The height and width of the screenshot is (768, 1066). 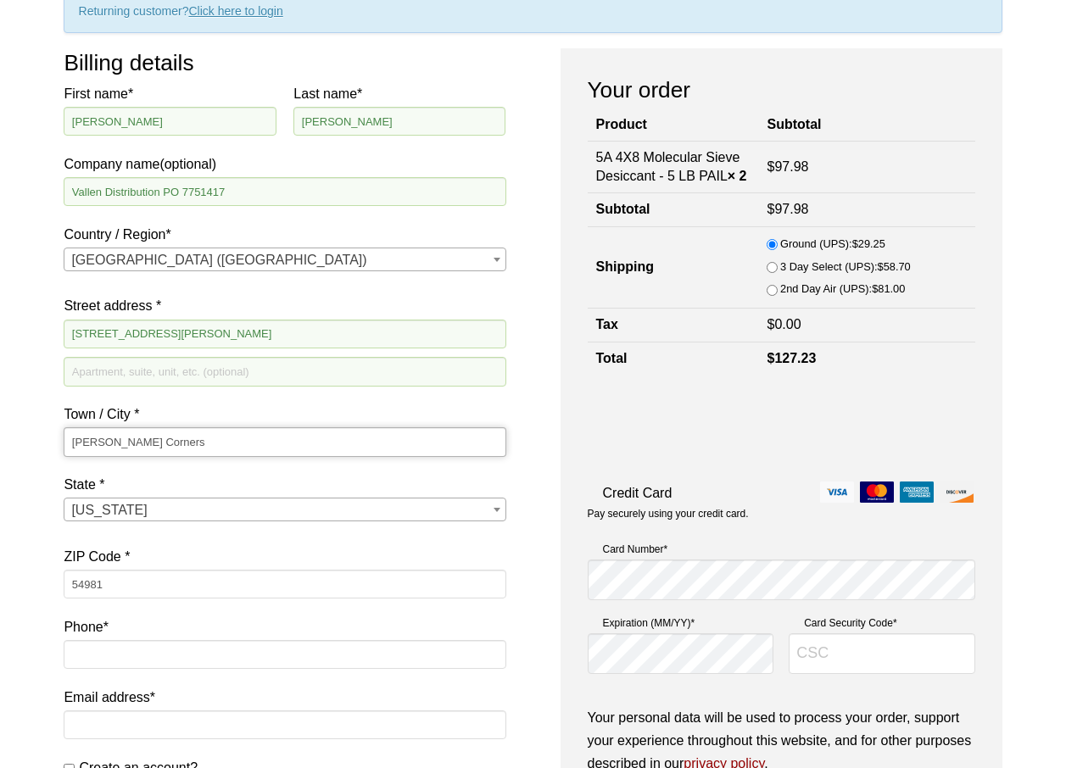 I want to click on label: 2nd Day Air (UPS):, so click(x=842, y=289).